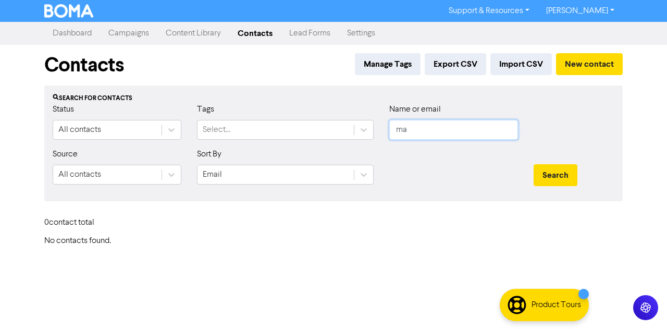 This screenshot has width=667, height=329. Describe the element at coordinates (255, 33) in the screenshot. I see `a: Contacts` at that location.